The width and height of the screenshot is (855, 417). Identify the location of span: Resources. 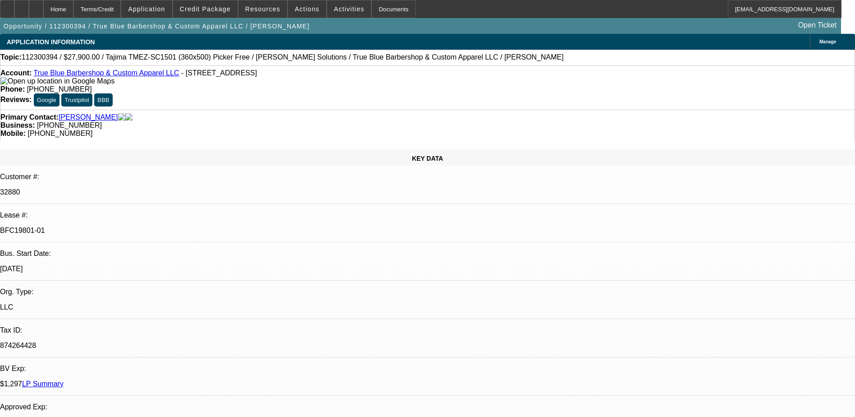
(263, 9).